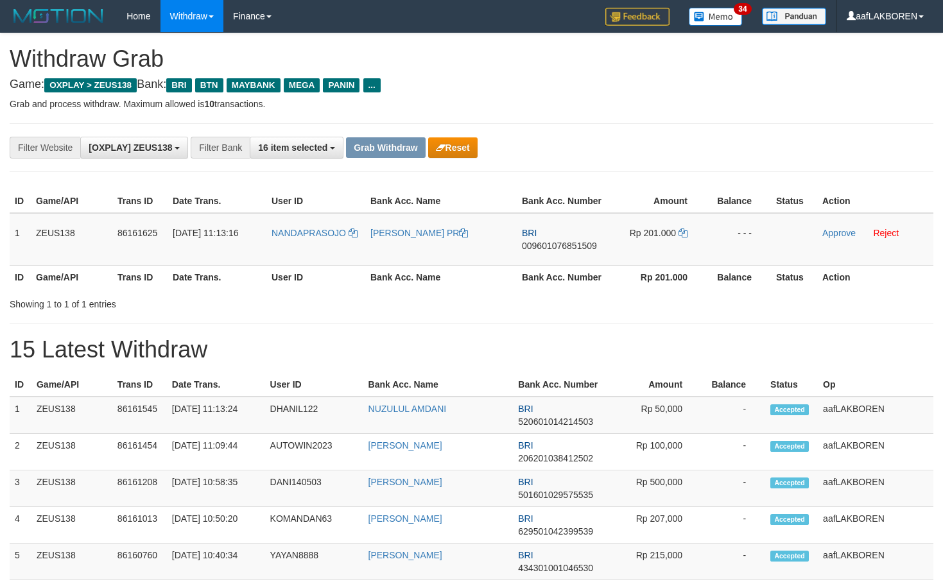 The image size is (943, 584). Describe the element at coordinates (139, 415) in the screenshot. I see `td: 86161545` at that location.